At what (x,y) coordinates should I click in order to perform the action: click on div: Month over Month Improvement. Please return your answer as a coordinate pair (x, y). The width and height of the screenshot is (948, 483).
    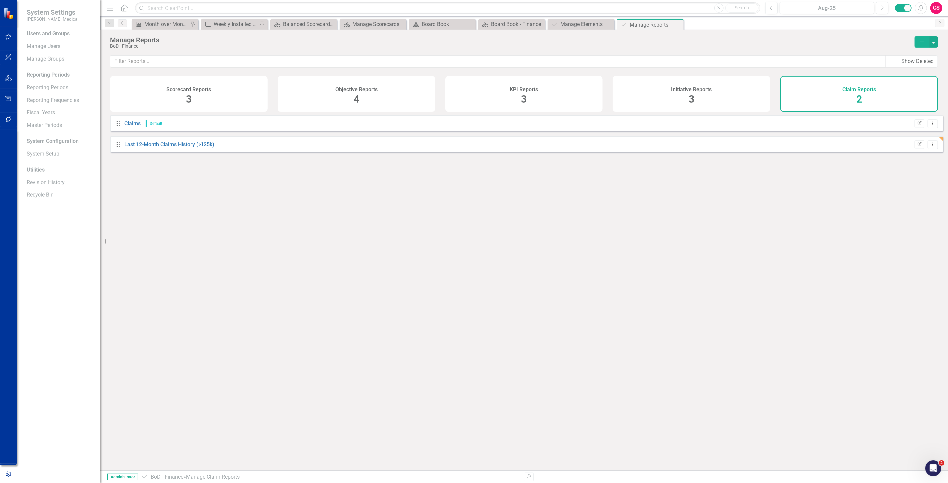
    Looking at the image, I should click on (166, 24).